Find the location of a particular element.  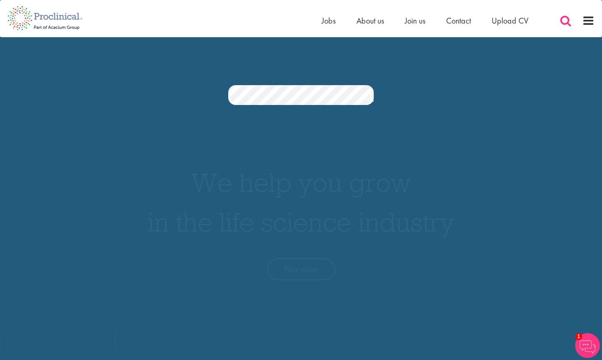

a: Join us is located at coordinates (415, 21).